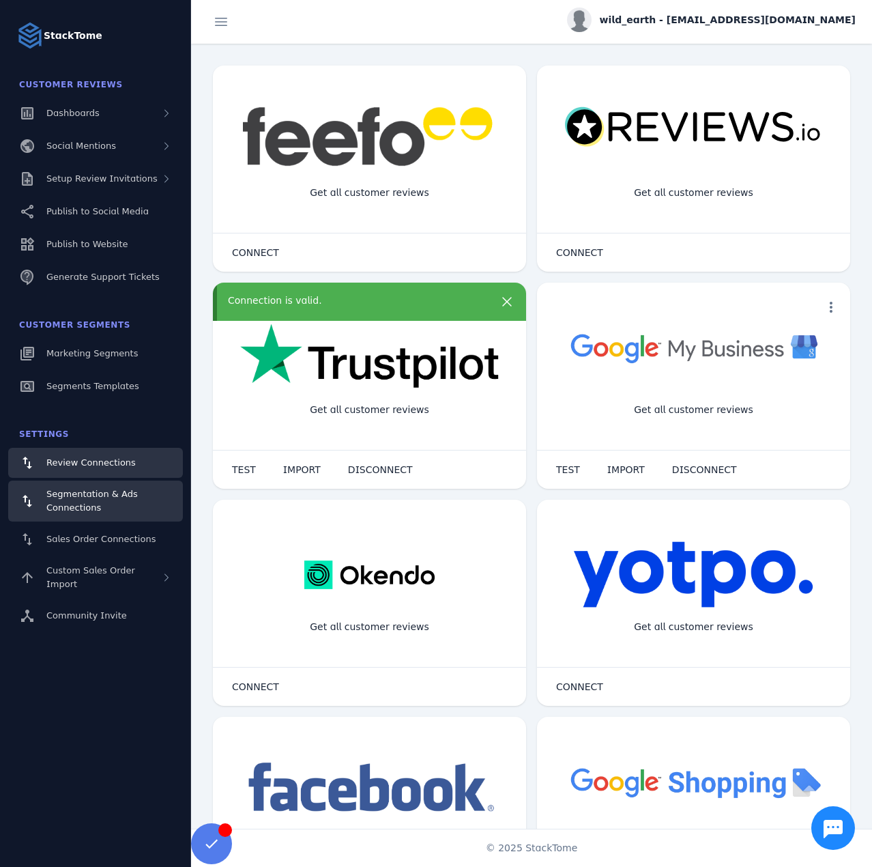  I want to click on span: Review Connections, so click(91, 462).